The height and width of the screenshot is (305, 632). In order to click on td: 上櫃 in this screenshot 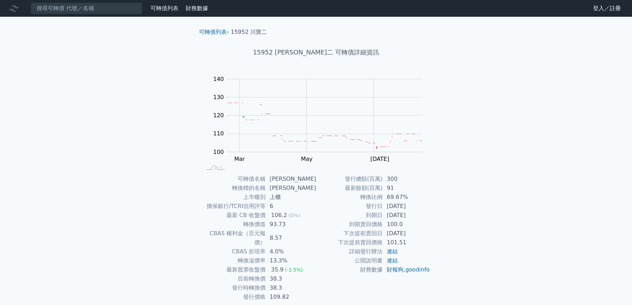, I will do `click(291, 197)`.